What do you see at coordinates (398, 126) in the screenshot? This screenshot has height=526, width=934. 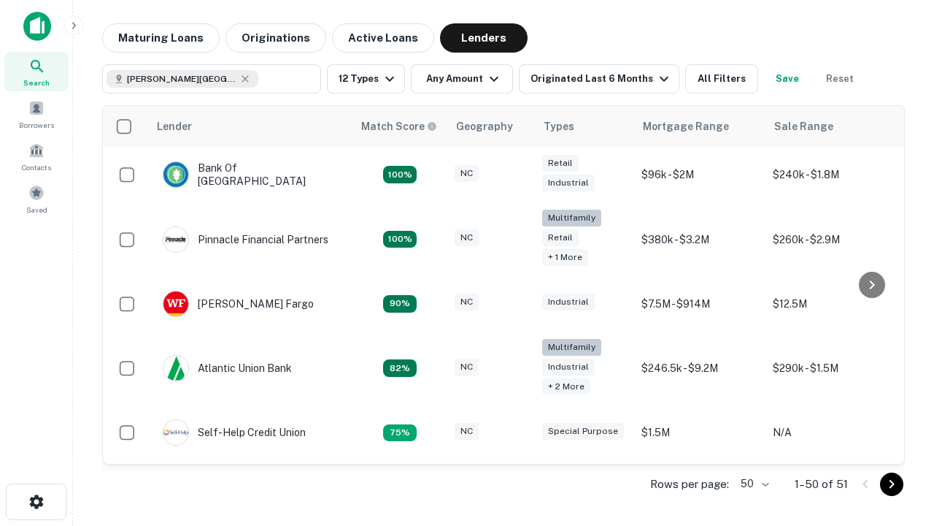 I see `h6: Match Score` at bounding box center [398, 126].